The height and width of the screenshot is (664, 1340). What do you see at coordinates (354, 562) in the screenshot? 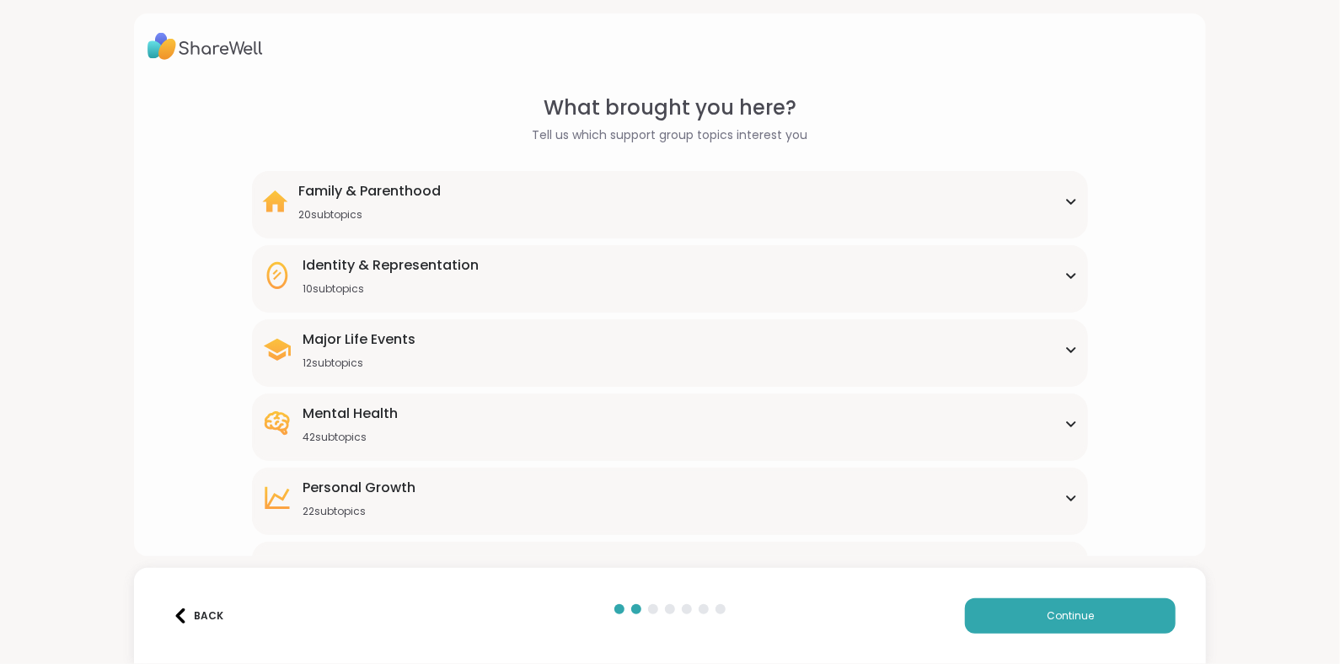
I see `div: Physical Health` at bounding box center [354, 562].